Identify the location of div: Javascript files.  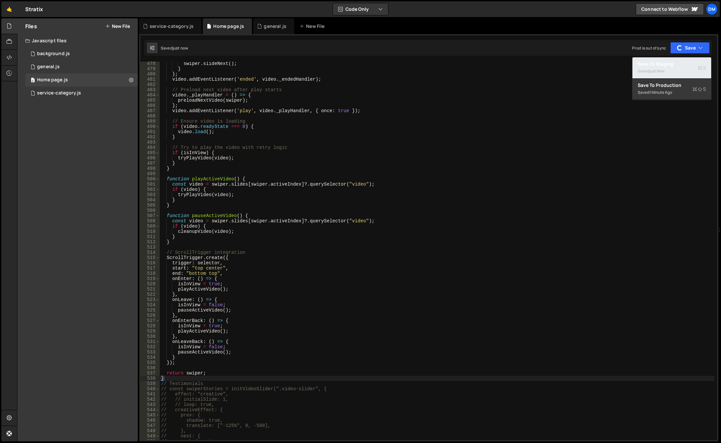
(77, 41).